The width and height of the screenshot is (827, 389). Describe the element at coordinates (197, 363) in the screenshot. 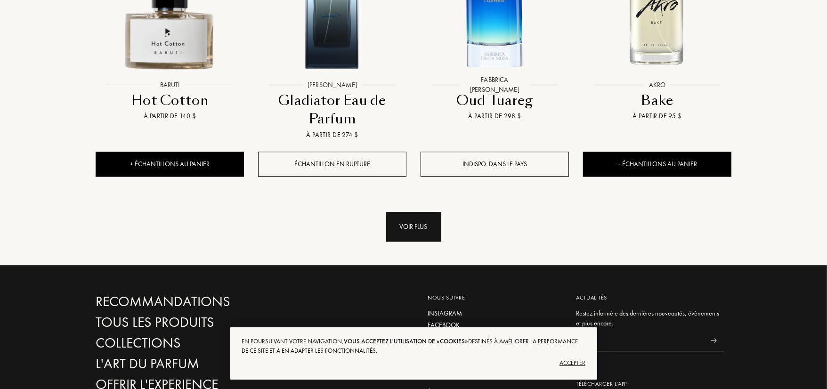

I see `div: L'Art du Parfum` at that location.